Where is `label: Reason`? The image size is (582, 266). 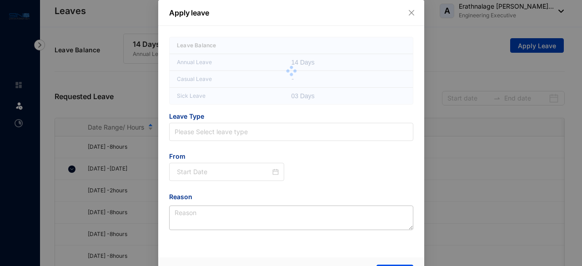 label: Reason is located at coordinates (184, 197).